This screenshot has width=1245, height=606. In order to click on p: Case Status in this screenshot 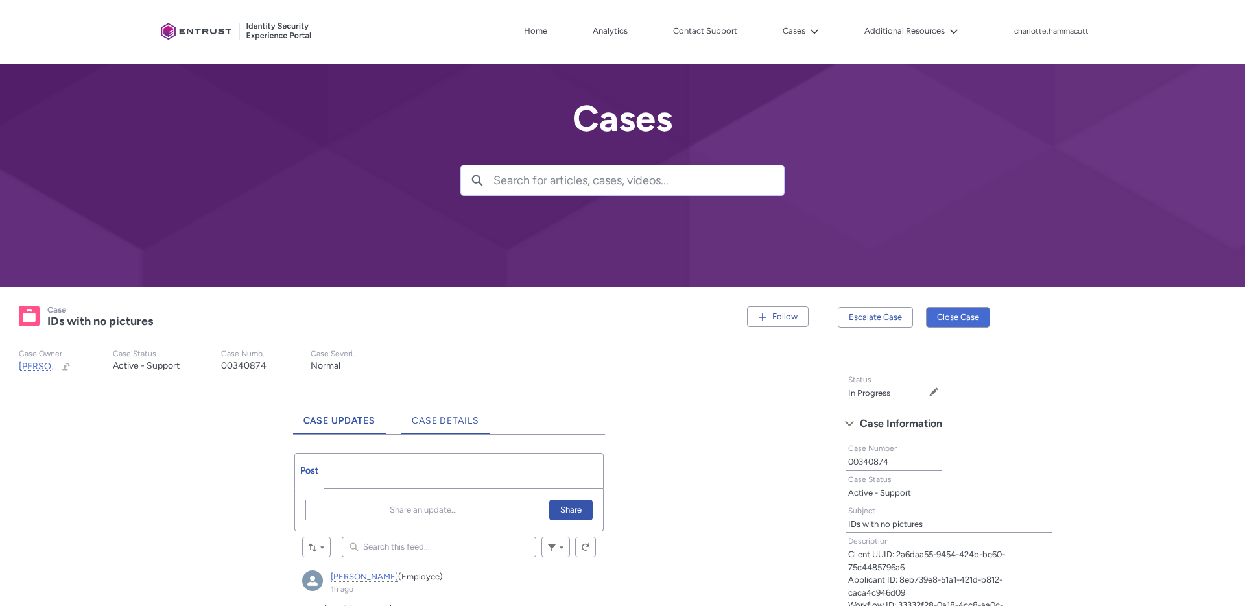, I will do `click(146, 353)`.